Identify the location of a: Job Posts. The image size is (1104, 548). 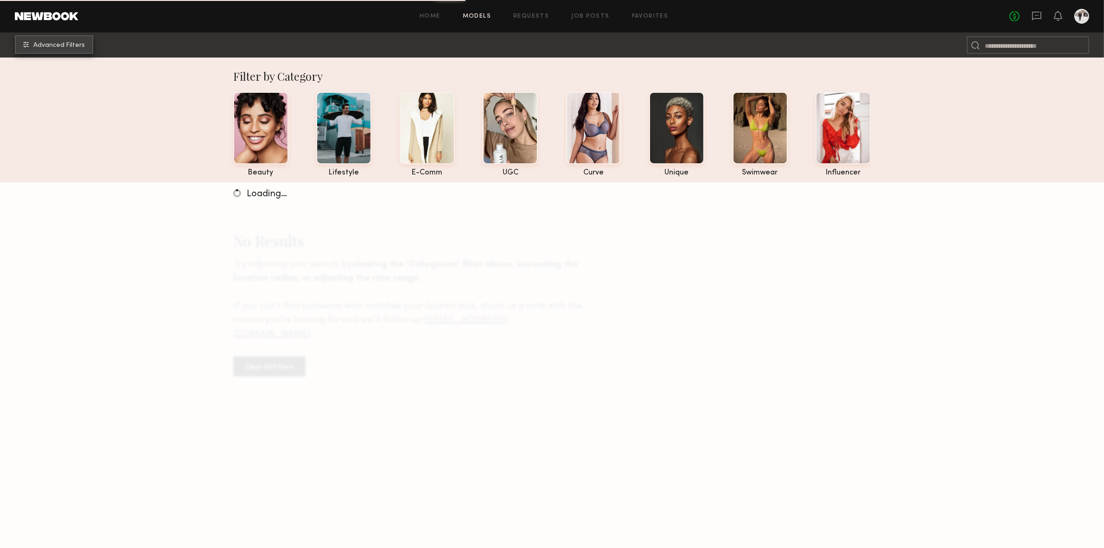
(590, 16).